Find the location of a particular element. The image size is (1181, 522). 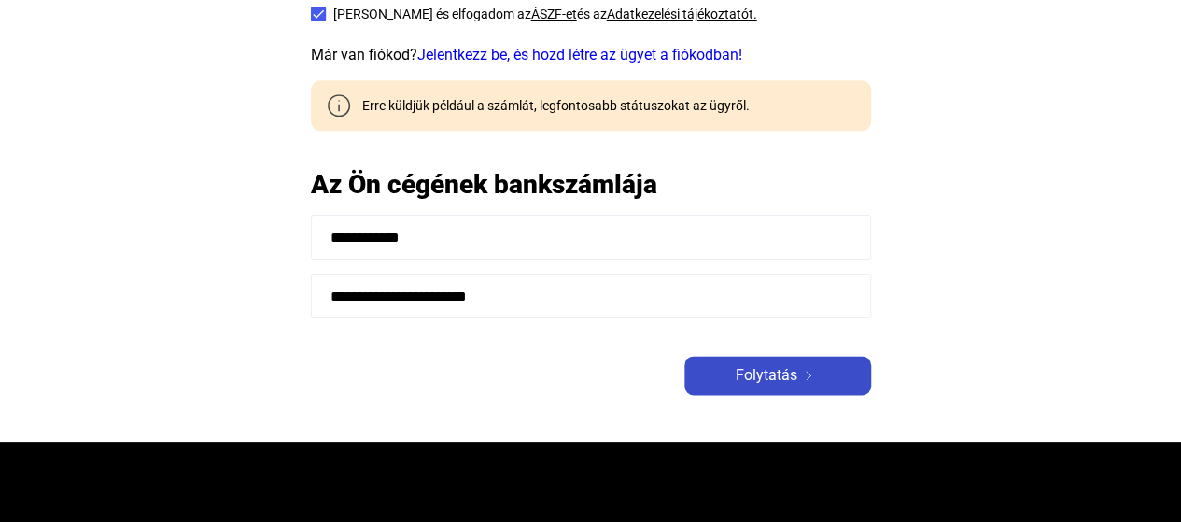

a: Adatkezelési tájékoztatót. is located at coordinates (682, 14).